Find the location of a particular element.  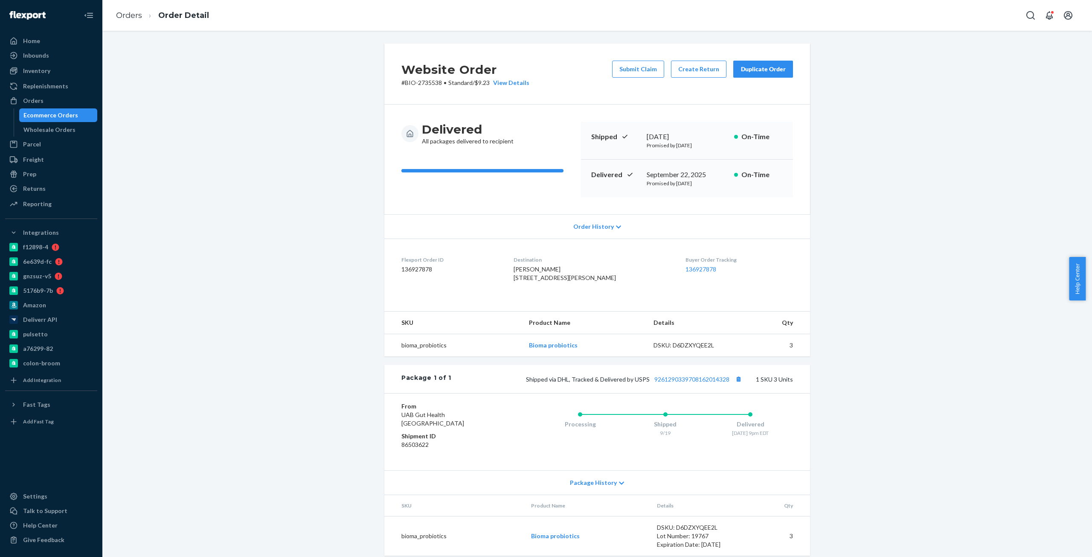

span: Shipped via DHL, Tracked & Delivered by USPS is located at coordinates (635, 379).